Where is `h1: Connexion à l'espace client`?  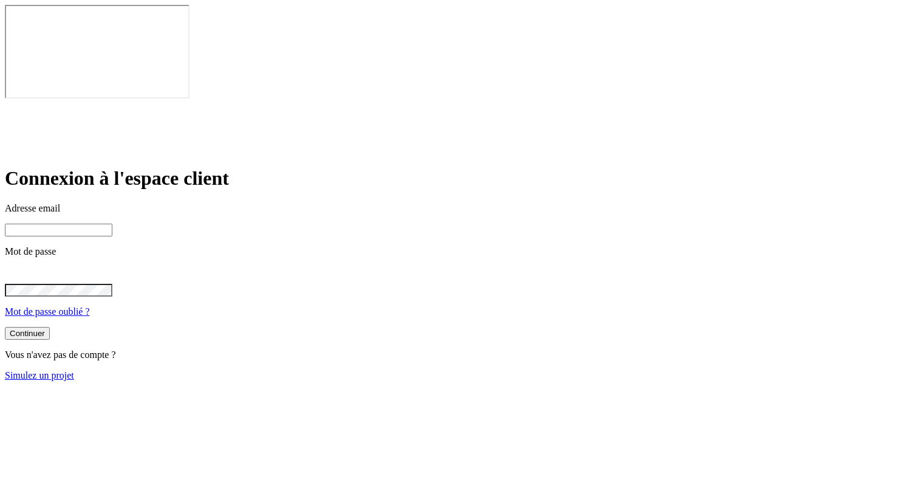 h1: Connexion à l'espace client is located at coordinates (456, 178).